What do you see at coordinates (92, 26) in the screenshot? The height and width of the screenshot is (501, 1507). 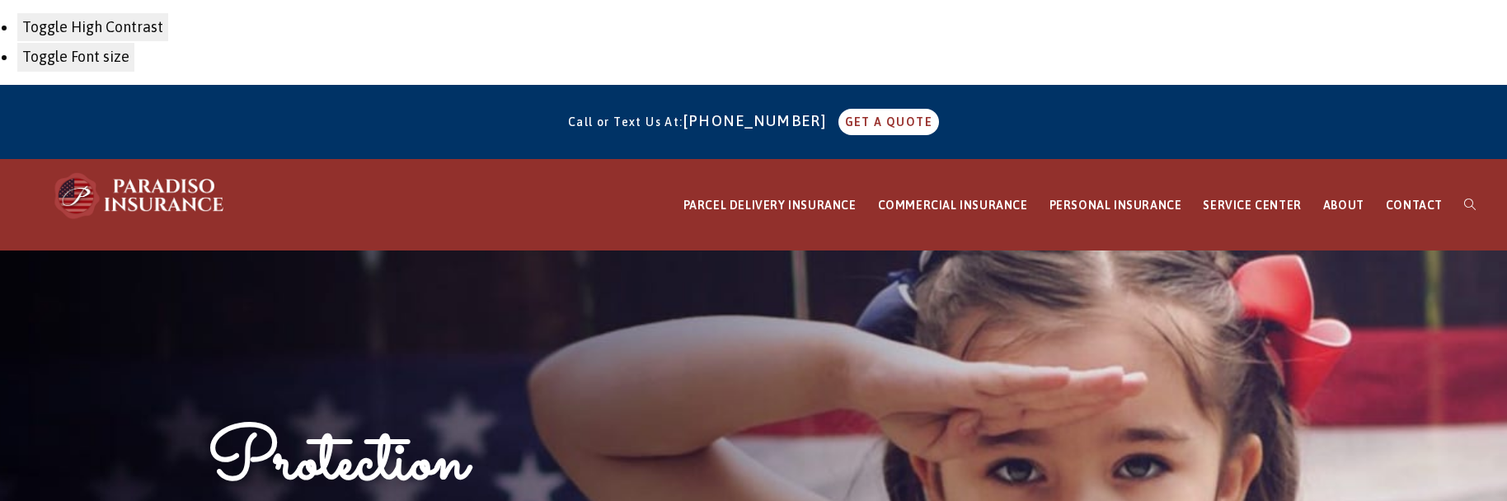 I see `span: Toggle High Contrast` at bounding box center [92, 26].